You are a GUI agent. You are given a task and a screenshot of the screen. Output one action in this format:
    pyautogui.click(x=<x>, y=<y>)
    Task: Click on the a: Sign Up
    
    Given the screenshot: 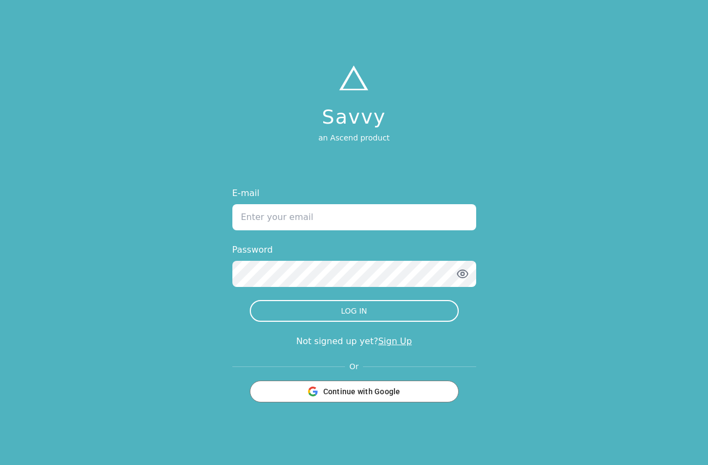 What is the action you would take?
    pyautogui.click(x=395, y=341)
    